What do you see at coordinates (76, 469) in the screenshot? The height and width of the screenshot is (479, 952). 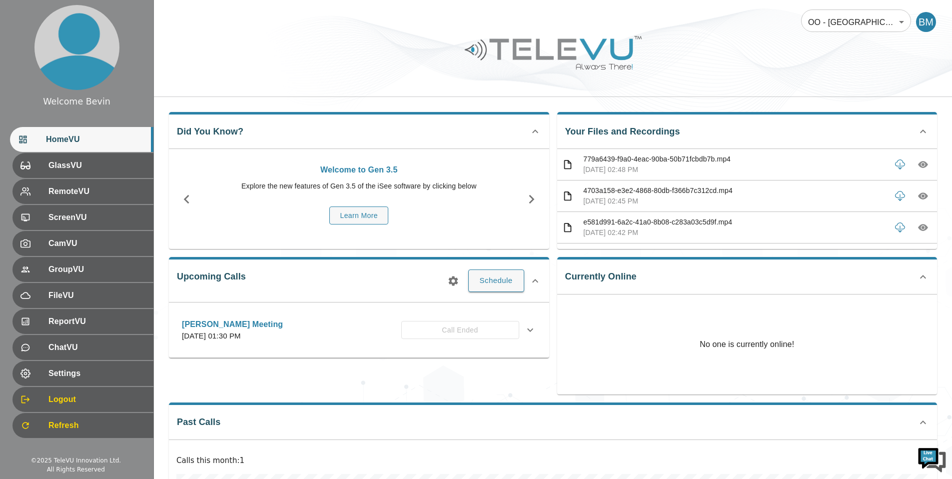 I see `div: All Rights Reserved` at bounding box center [76, 469].